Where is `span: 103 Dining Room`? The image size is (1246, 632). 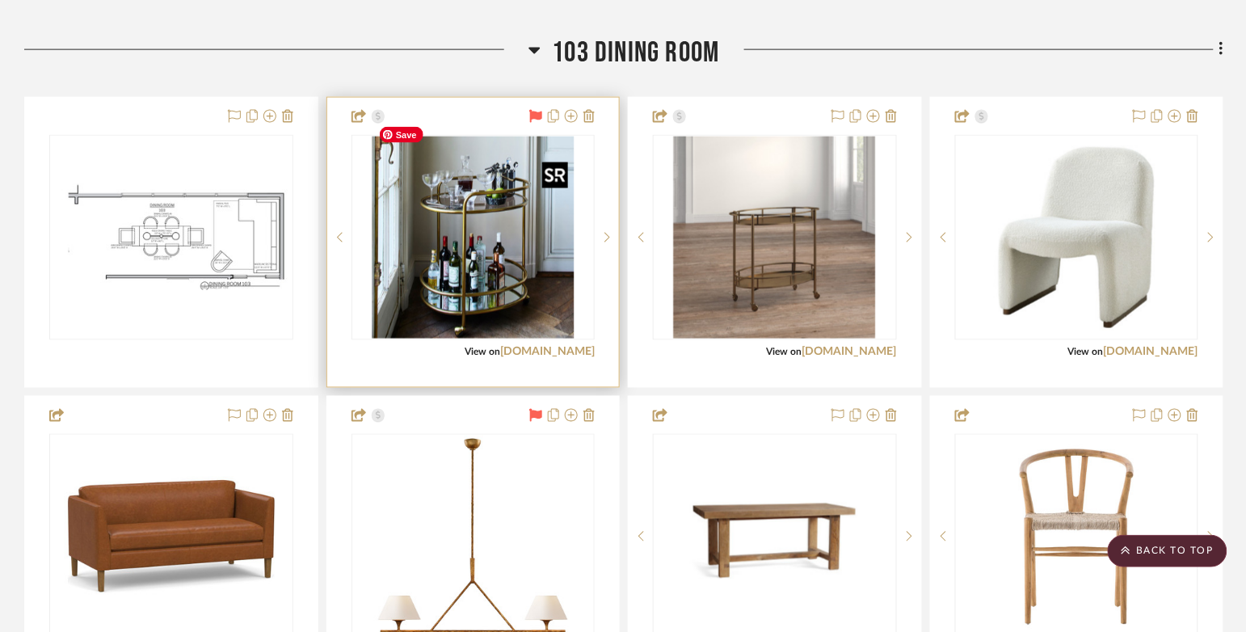
span: 103 Dining Room is located at coordinates (636, 53).